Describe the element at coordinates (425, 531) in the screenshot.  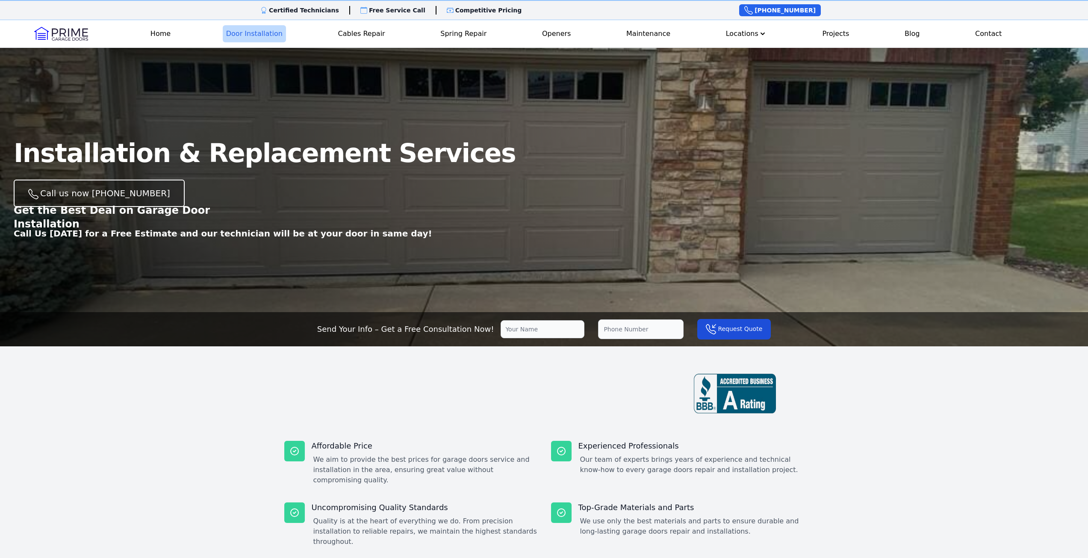
I see `dd: Quality is at the heart of everything we do. From precision installation to reliable repairs, we ...` at that location.